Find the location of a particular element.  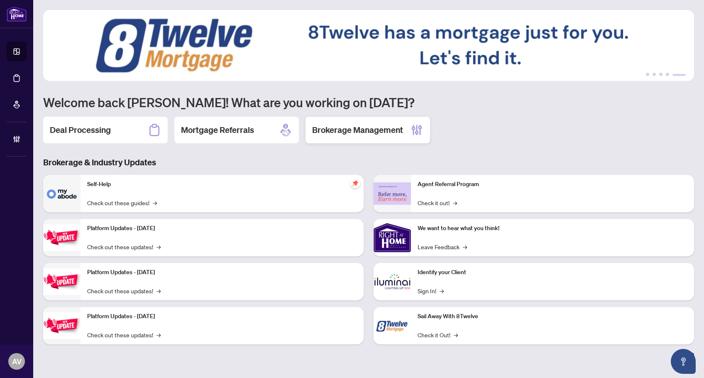

h2: Deal Processing is located at coordinates (80, 130).